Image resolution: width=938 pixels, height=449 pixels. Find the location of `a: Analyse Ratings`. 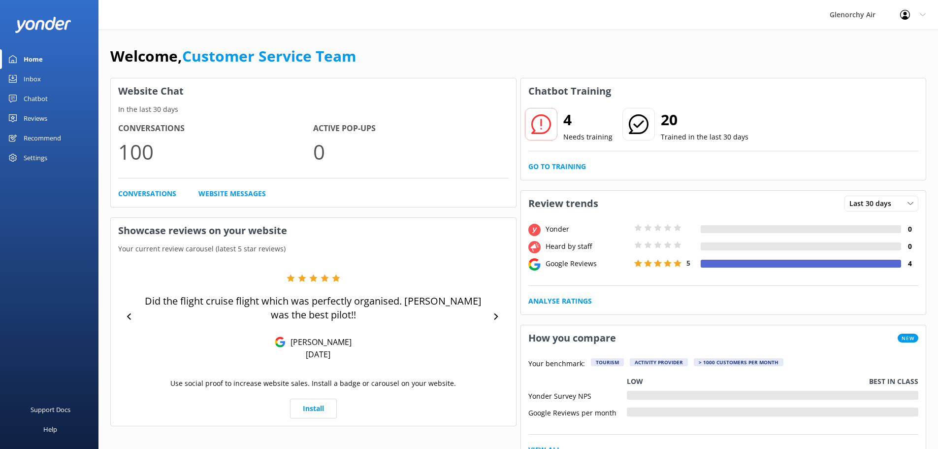

a: Analyse Ratings is located at coordinates (560, 301).